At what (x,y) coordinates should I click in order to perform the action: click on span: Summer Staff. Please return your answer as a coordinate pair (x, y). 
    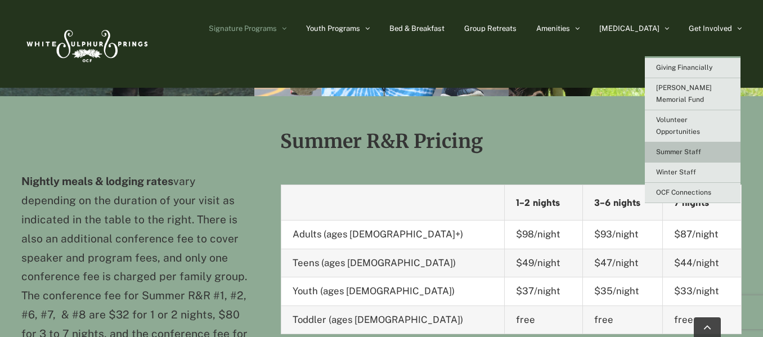
    Looking at the image, I should click on (678, 152).